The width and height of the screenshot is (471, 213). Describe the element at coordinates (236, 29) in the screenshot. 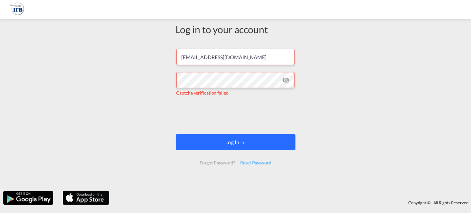

I see `div: Log in to your account` at that location.